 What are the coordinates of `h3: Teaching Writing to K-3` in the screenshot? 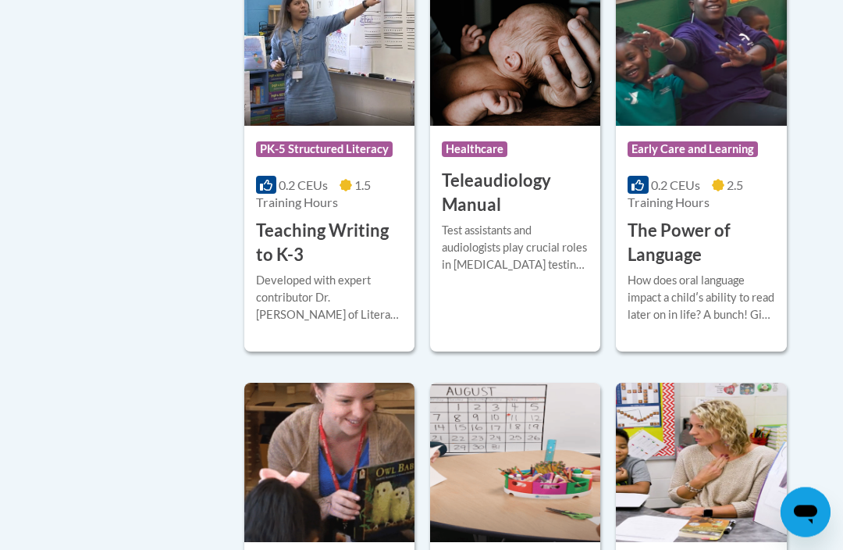 It's located at (329, 244).